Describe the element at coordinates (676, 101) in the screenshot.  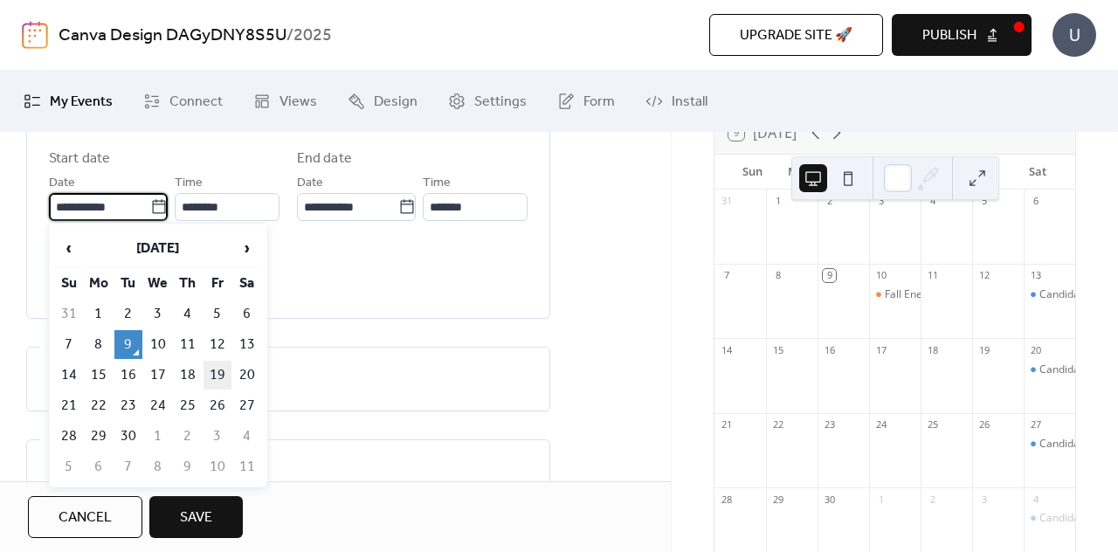
I see `a: Install` at that location.